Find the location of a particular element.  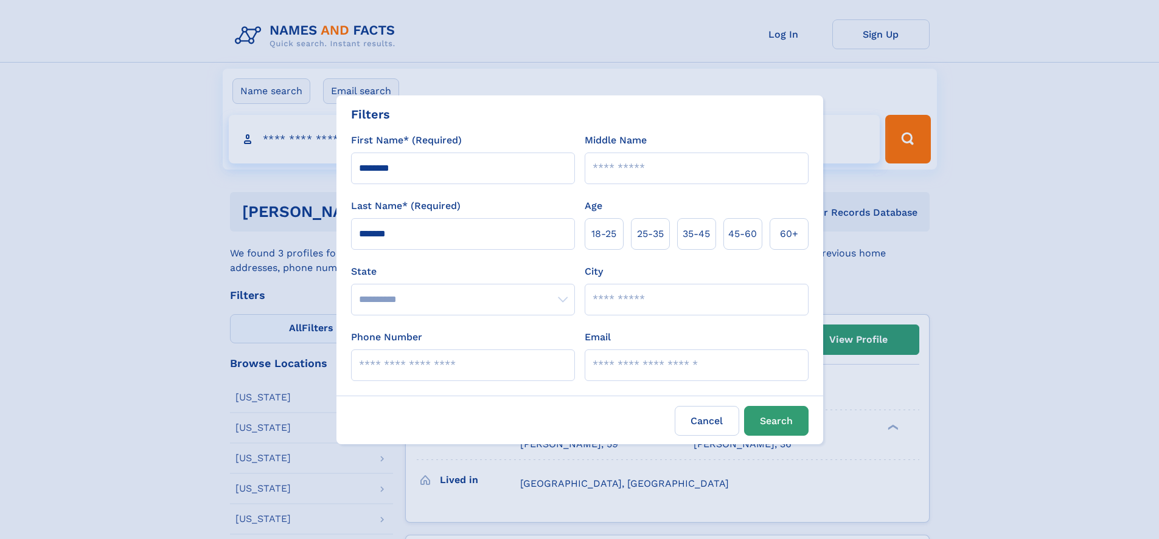

button: Search is located at coordinates (776, 421).